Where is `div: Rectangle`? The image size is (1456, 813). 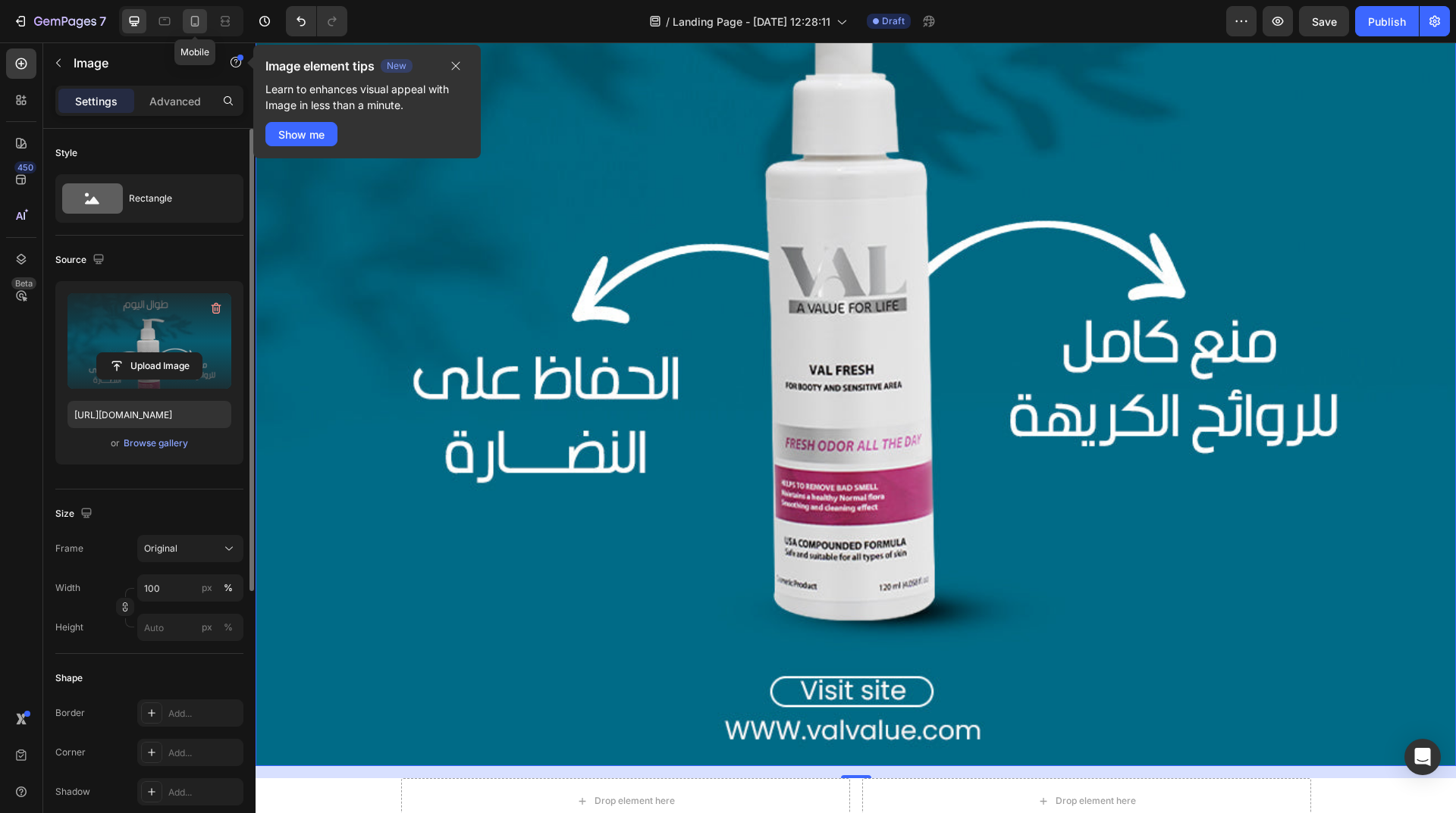 div: Rectangle is located at coordinates (175, 199).